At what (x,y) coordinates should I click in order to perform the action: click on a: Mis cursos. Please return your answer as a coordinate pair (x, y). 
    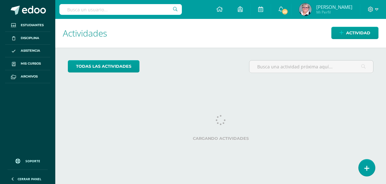
    Looking at the image, I should click on (28, 64).